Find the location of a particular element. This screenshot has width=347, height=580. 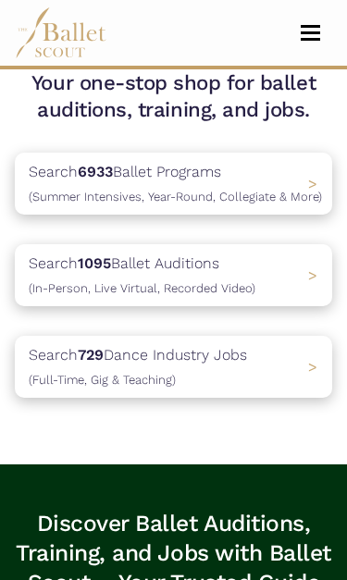

h1: Your one-stop shop for ballet auditions, training, and jobs. is located at coordinates (173, 96).